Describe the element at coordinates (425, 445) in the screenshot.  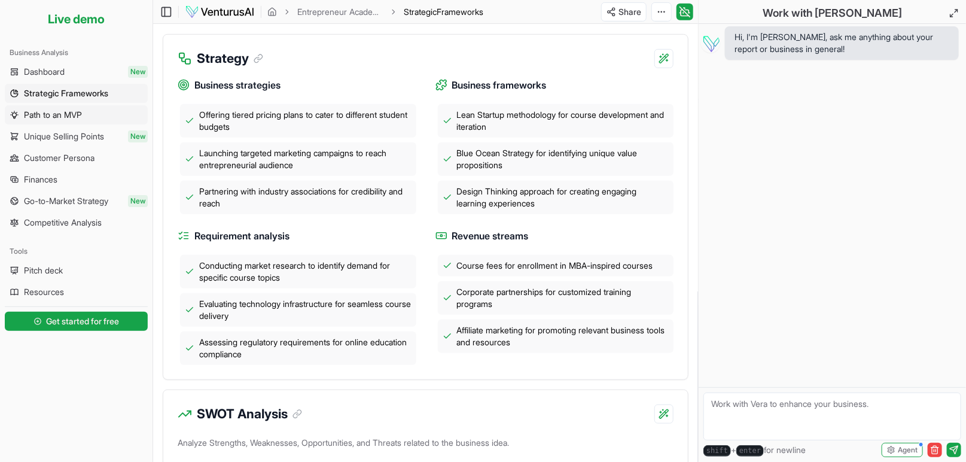
I see `p: Analyze Strengths, Weaknesses, Opportunities, and Threats related to the business idea.` at that location.